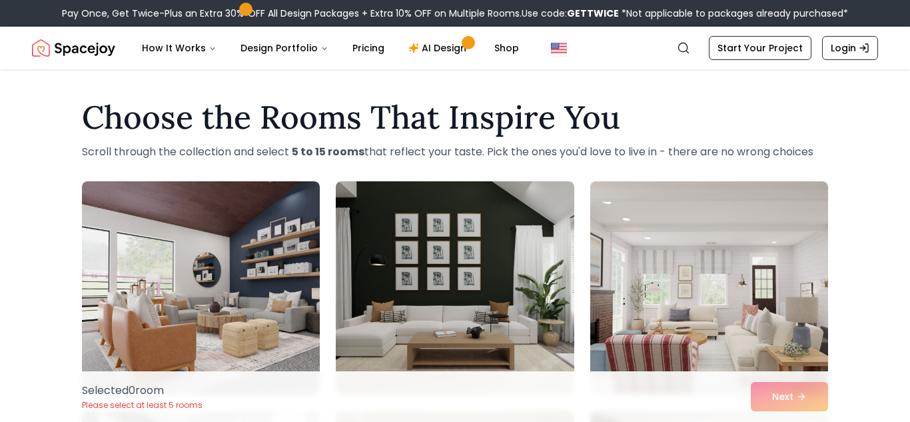 This screenshot has width=910, height=422. Describe the element at coordinates (709, 288) in the screenshot. I see `img: Room room-3` at that location.